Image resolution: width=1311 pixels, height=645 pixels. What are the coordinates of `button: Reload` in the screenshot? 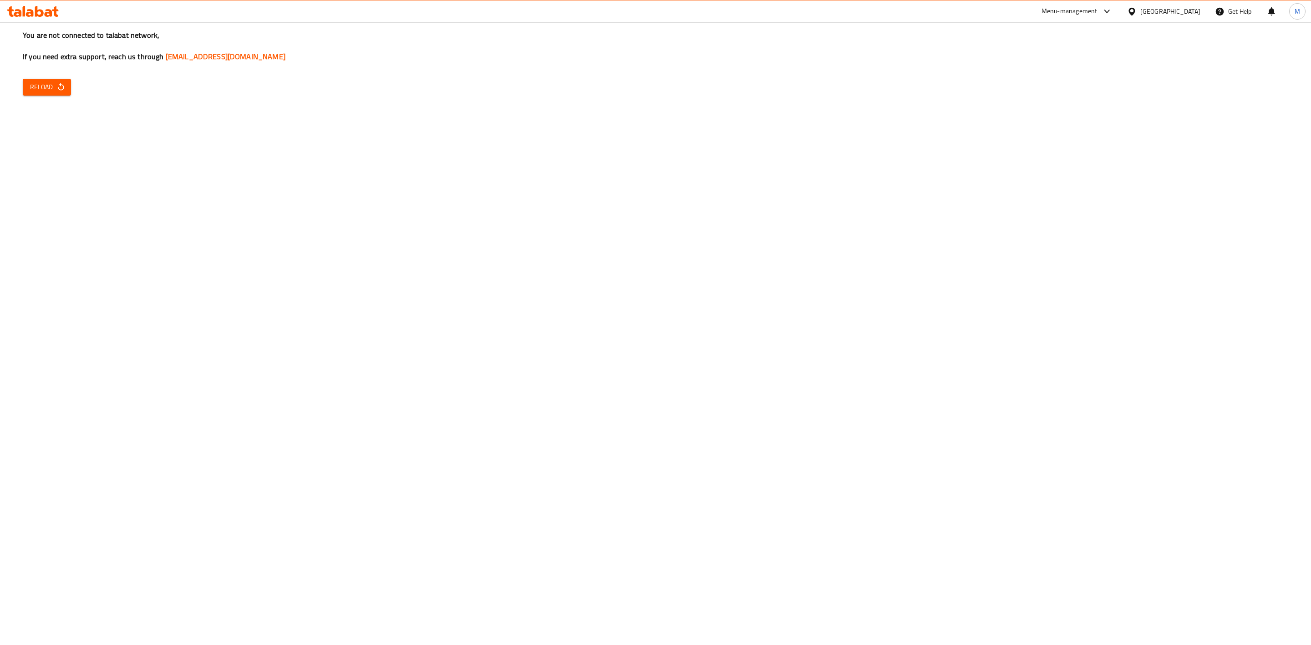 It's located at (47, 87).